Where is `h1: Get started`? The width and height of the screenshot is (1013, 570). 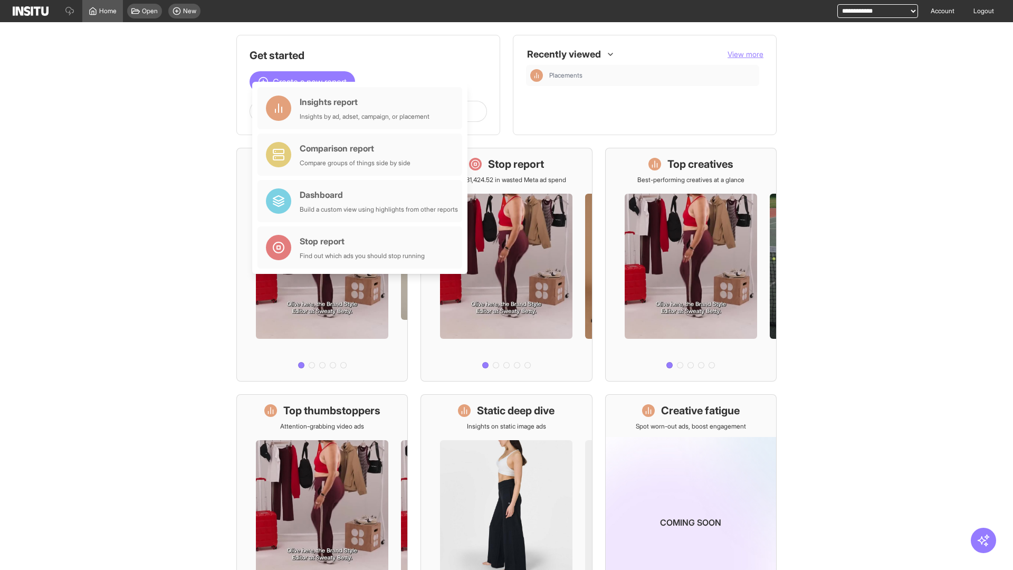 h1: Get started is located at coordinates (368, 55).